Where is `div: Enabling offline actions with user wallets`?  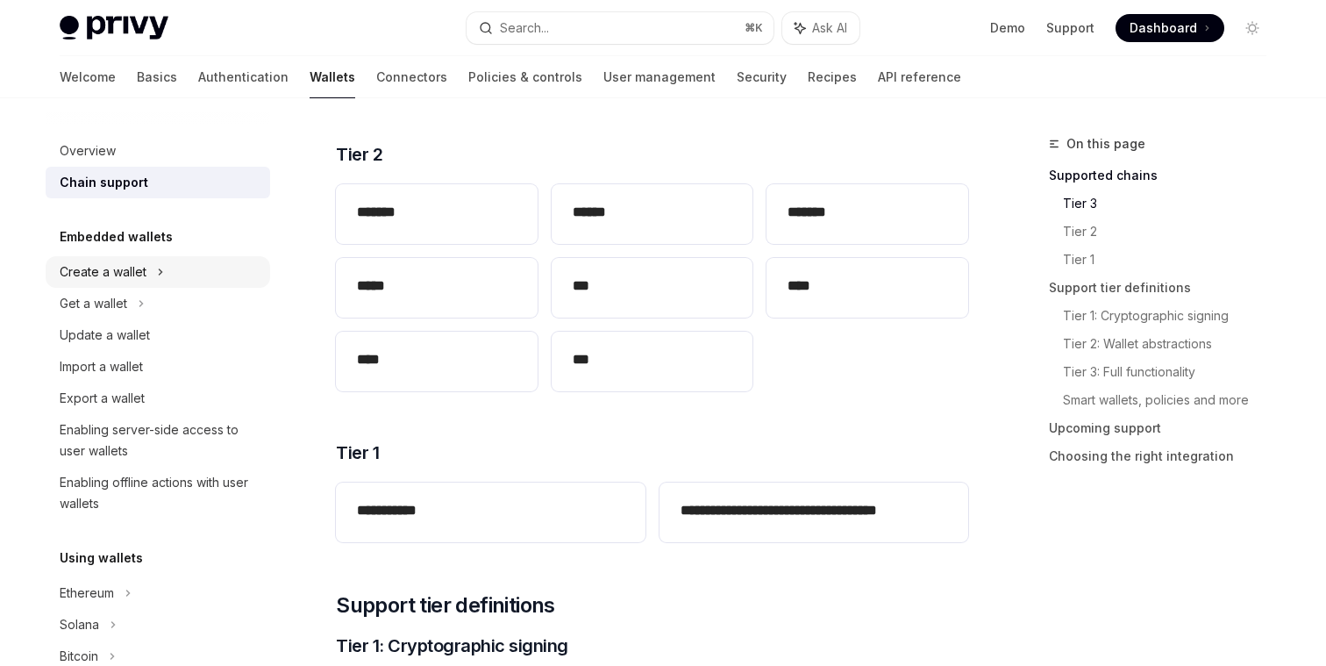
div: Enabling offline actions with user wallets is located at coordinates (160, 493).